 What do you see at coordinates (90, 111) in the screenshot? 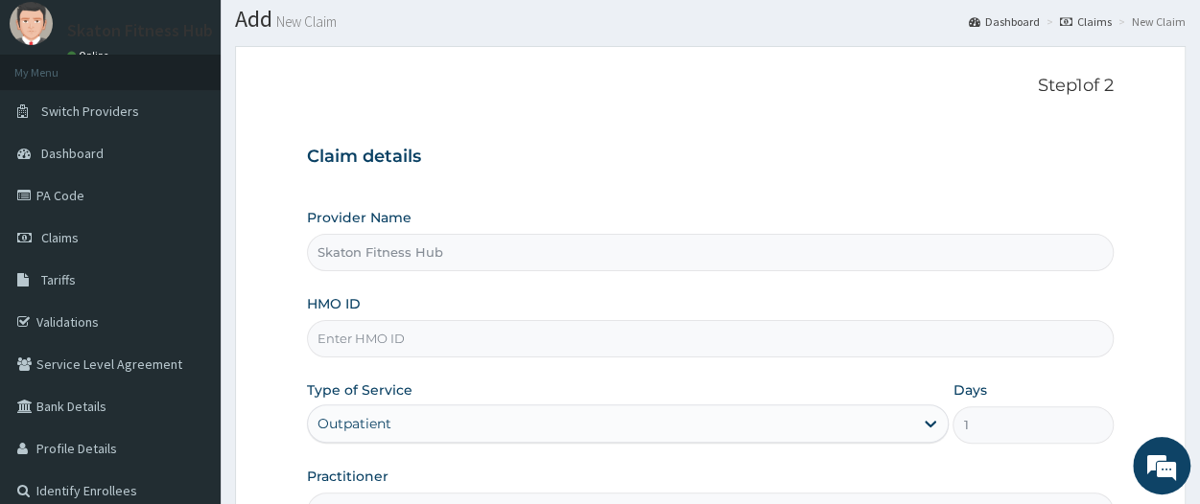
I see `span: Switch Providers` at bounding box center [90, 111].